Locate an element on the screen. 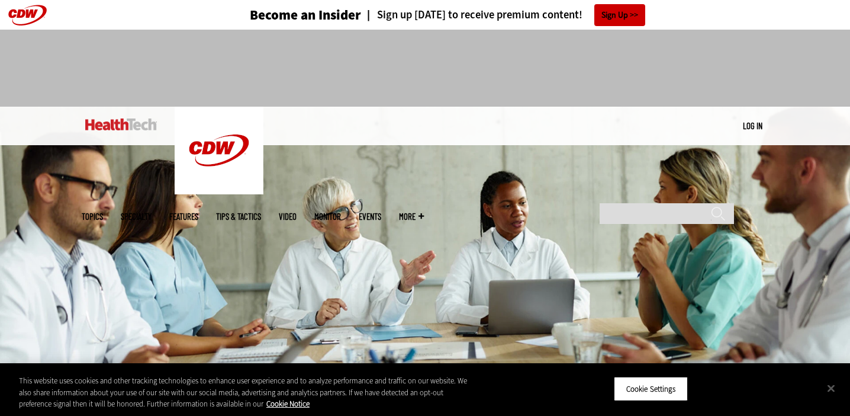 This screenshot has width=850, height=416. span: Topics is located at coordinates (92, 216).